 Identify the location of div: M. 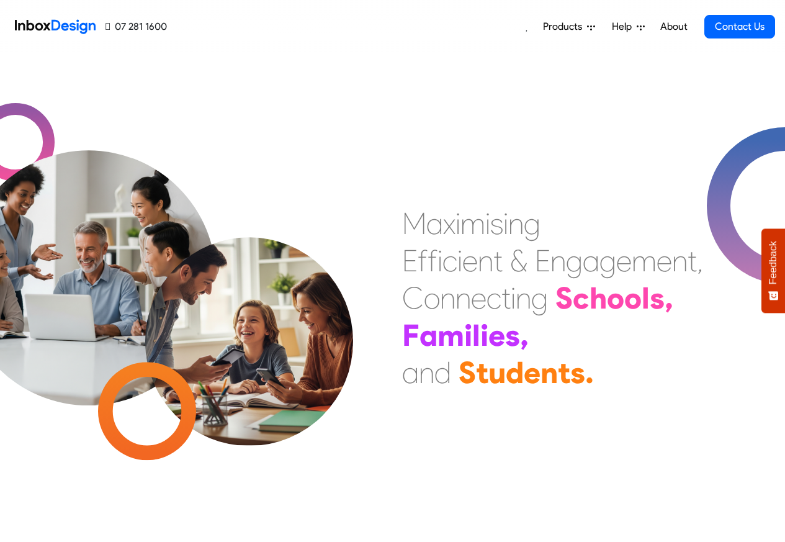
(414, 223).